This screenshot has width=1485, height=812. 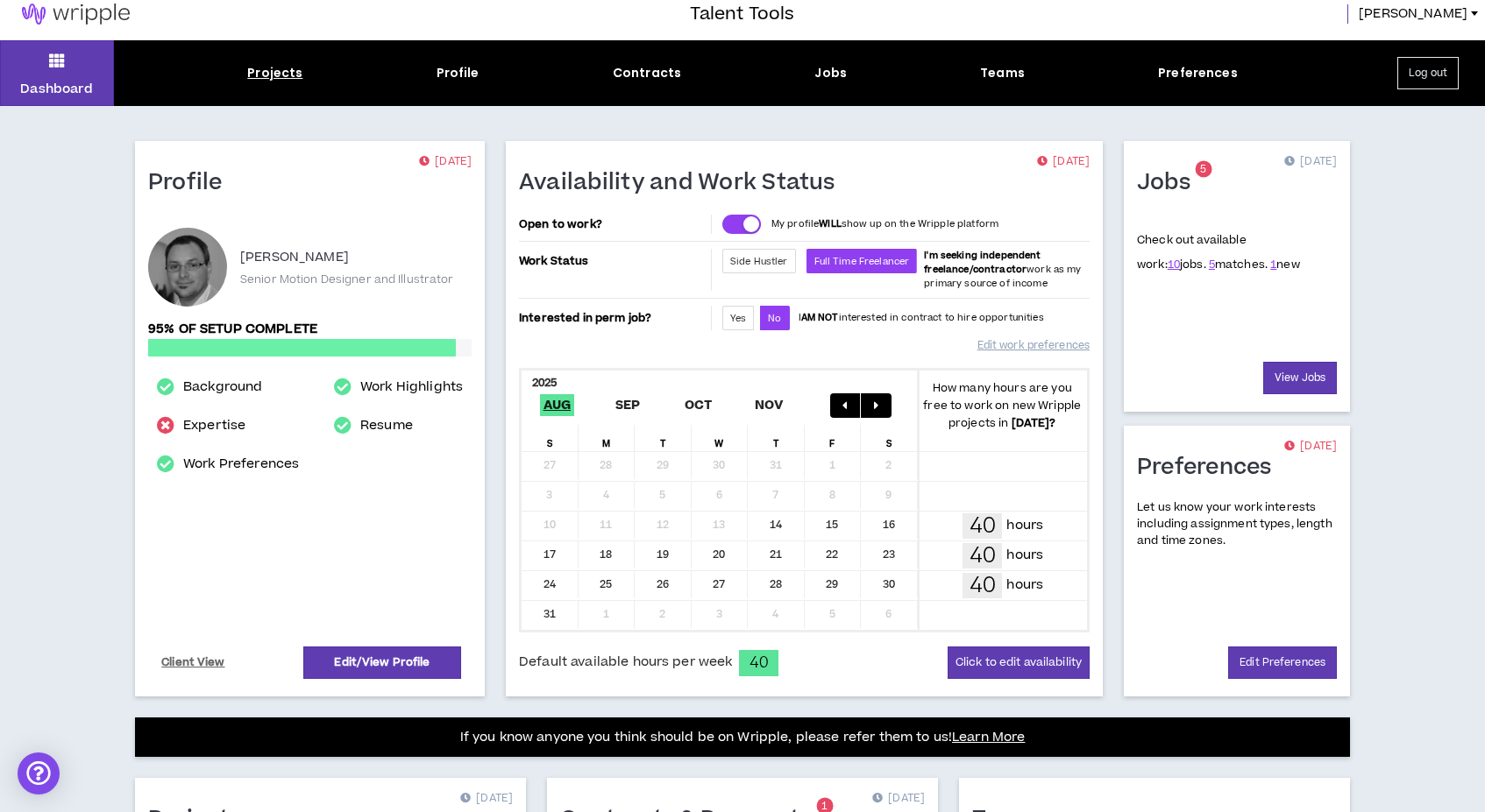 What do you see at coordinates (769, 405) in the screenshot?
I see `span: Nov` at bounding box center [769, 405].